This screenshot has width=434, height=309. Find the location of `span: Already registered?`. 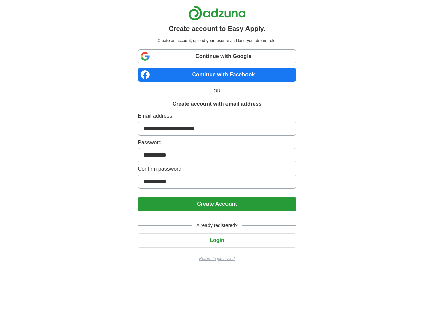

span: Already registered? is located at coordinates (217, 225).